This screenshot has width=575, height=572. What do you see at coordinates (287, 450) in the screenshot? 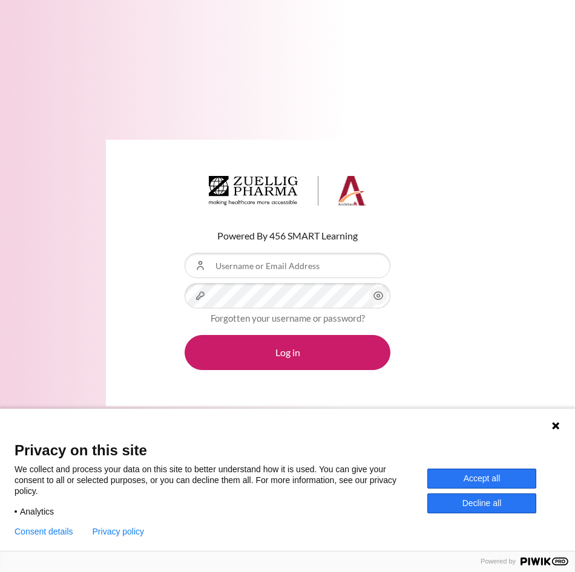
I see `span: Privacy on this site` at bounding box center [287, 450].